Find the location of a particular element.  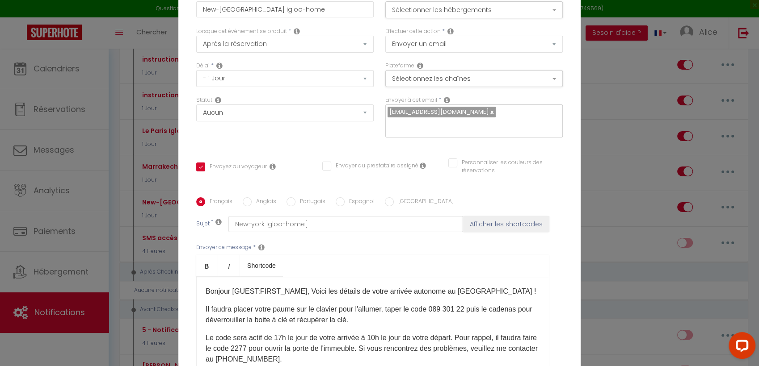

label: Sujet is located at coordinates (203, 224).